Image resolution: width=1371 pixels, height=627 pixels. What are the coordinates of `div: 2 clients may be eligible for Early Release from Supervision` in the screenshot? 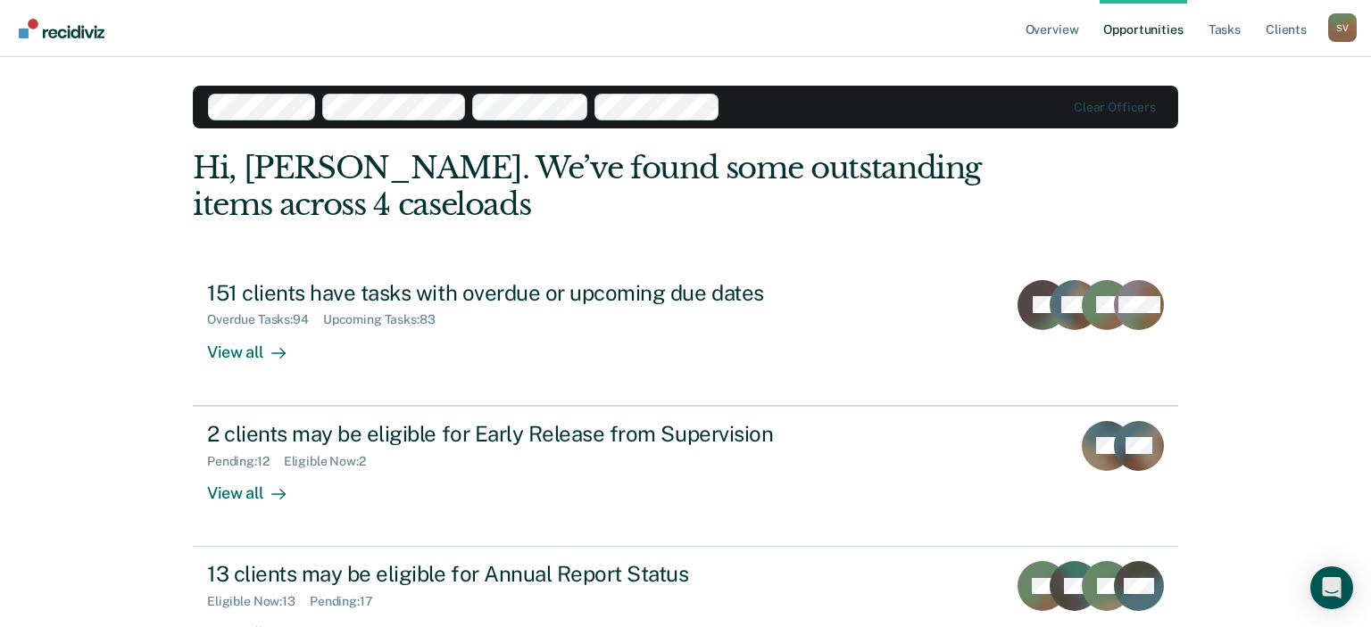 It's located at (520, 434).